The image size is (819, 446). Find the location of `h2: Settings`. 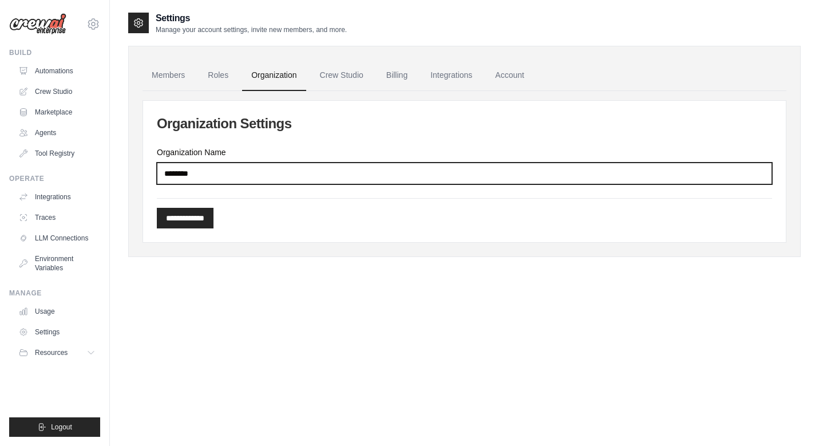

h2: Settings is located at coordinates (251, 18).